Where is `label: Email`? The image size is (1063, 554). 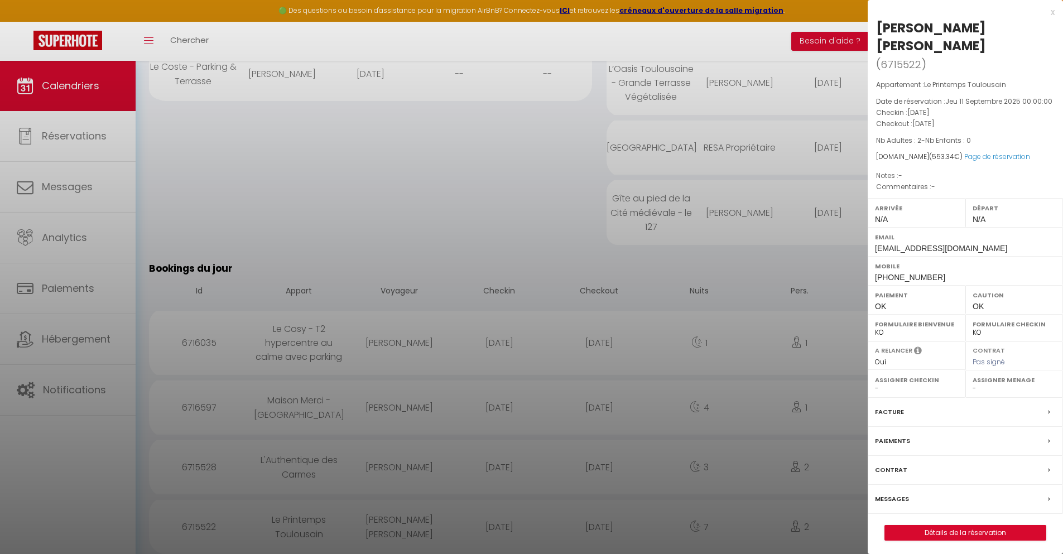 label: Email is located at coordinates (966, 237).